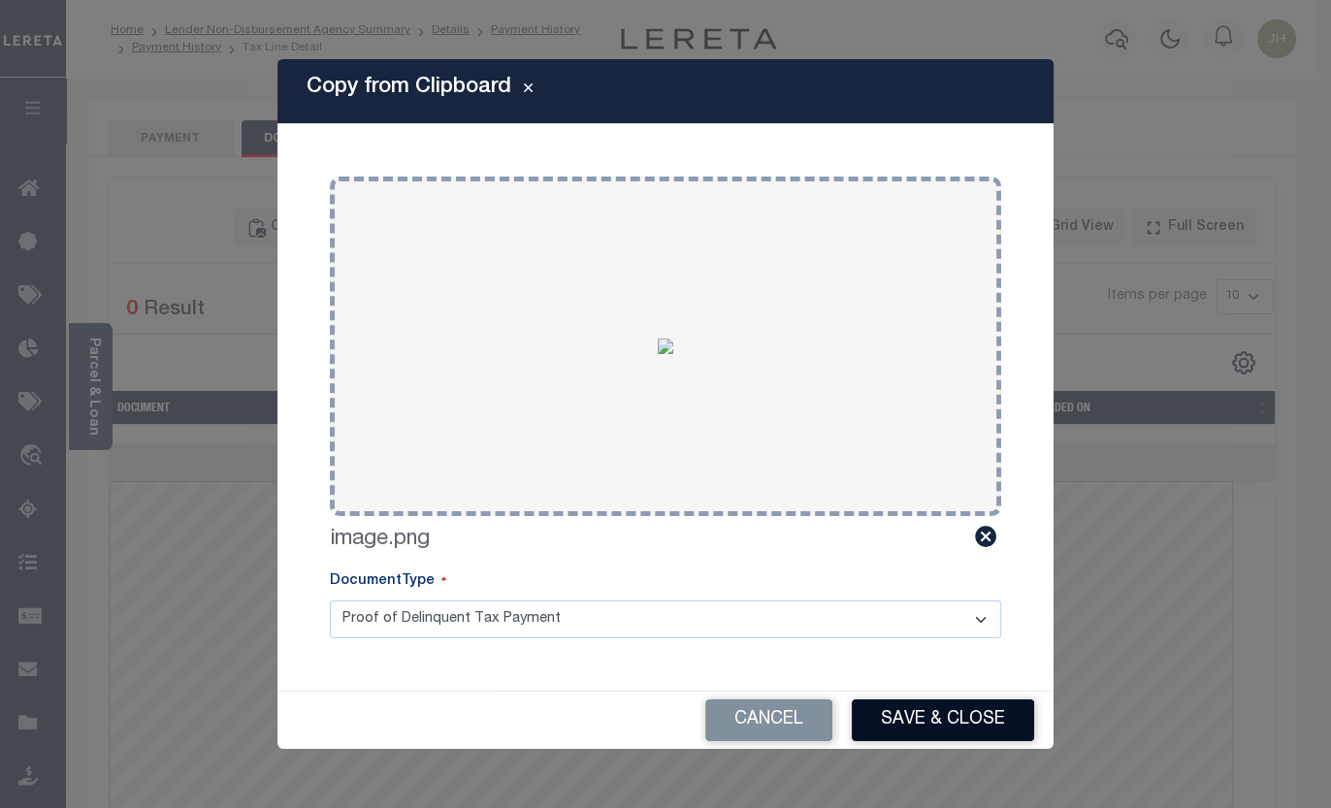  I want to click on h5: Copy from Clipboard, so click(408, 87).